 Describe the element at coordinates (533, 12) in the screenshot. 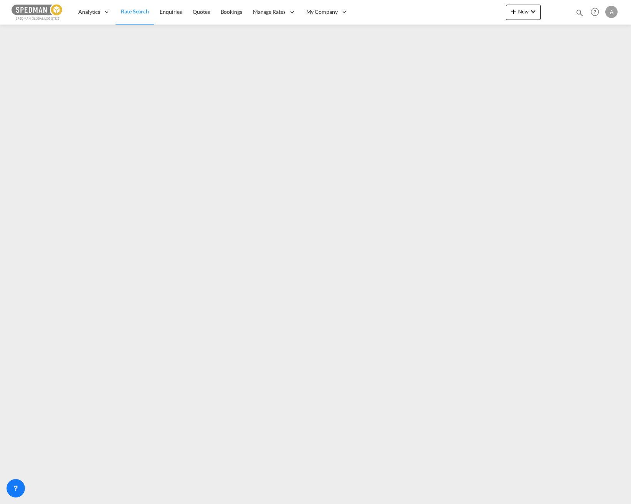

I see `md-icon: icon-chevron-down` at that location.